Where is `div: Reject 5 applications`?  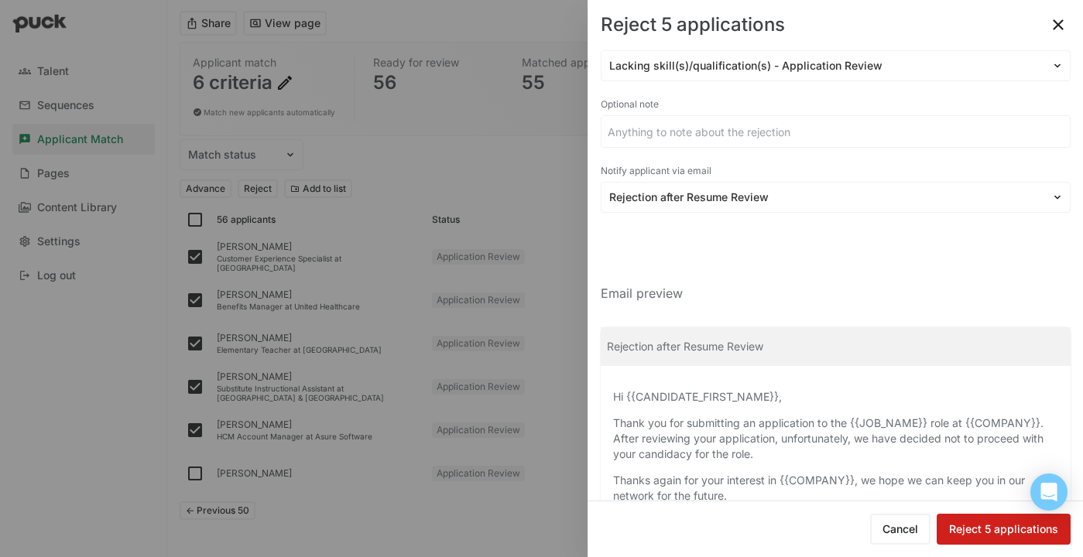
div: Reject 5 applications is located at coordinates (693, 25).